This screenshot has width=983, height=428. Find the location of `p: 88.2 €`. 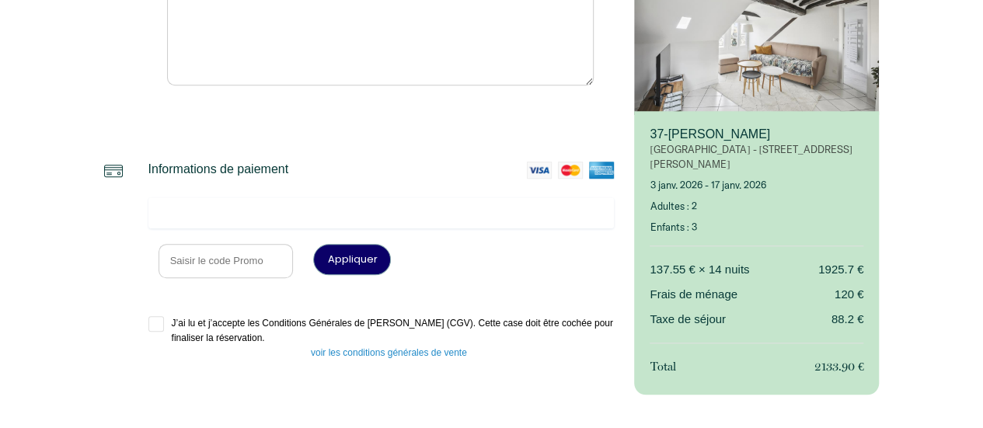

p: 88.2 € is located at coordinates (848, 319).